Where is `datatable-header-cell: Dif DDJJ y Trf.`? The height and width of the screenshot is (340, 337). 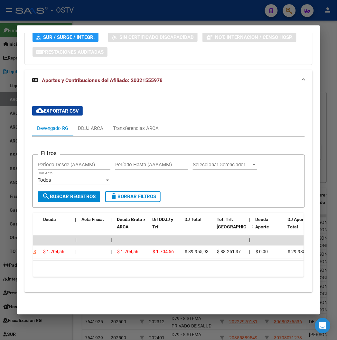
datatable-header-cell: Dif DDJJ y Trf. is located at coordinates (166, 227).